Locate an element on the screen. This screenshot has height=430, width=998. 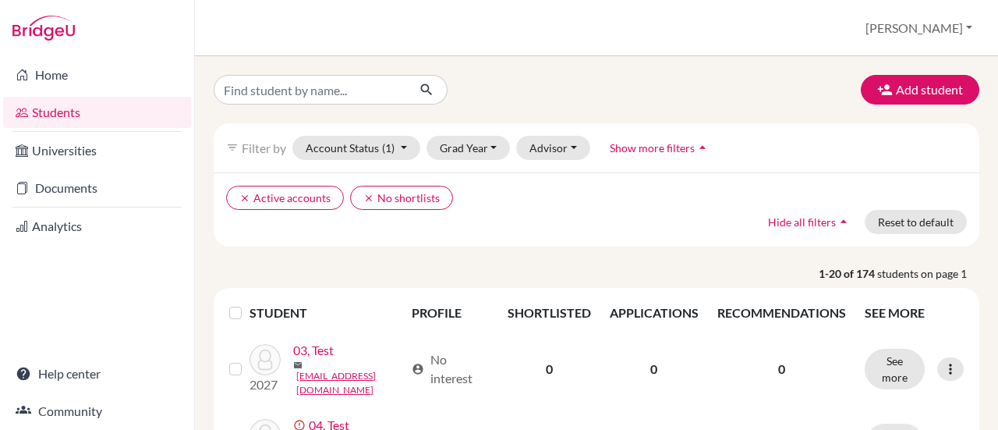
span: Hide all filters is located at coordinates (801, 221).